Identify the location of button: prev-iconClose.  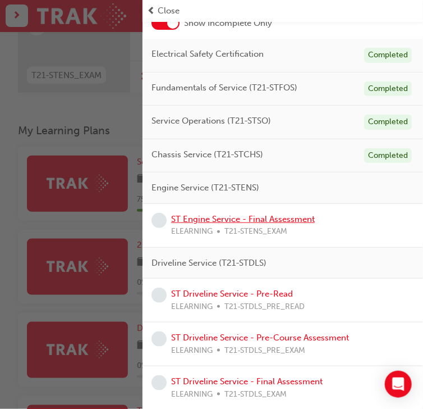
(283, 11).